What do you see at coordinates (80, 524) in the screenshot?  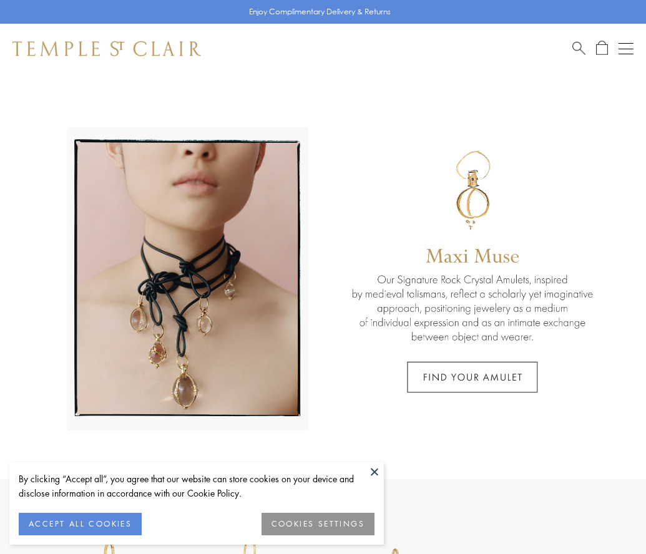 I see `button: ACCEPT ALL COOKIES` at bounding box center [80, 524].